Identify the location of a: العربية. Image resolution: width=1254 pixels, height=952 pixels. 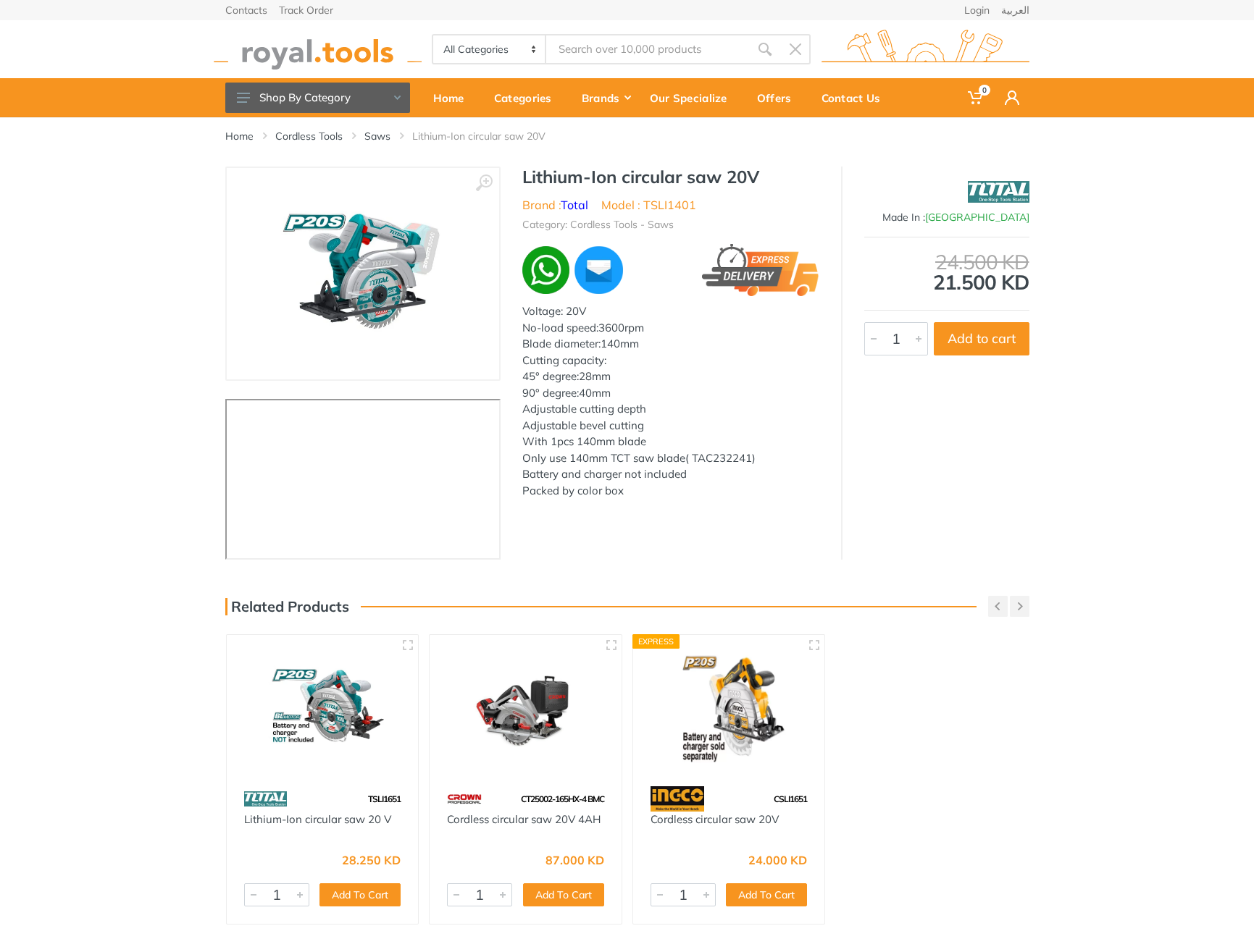
(1015, 10).